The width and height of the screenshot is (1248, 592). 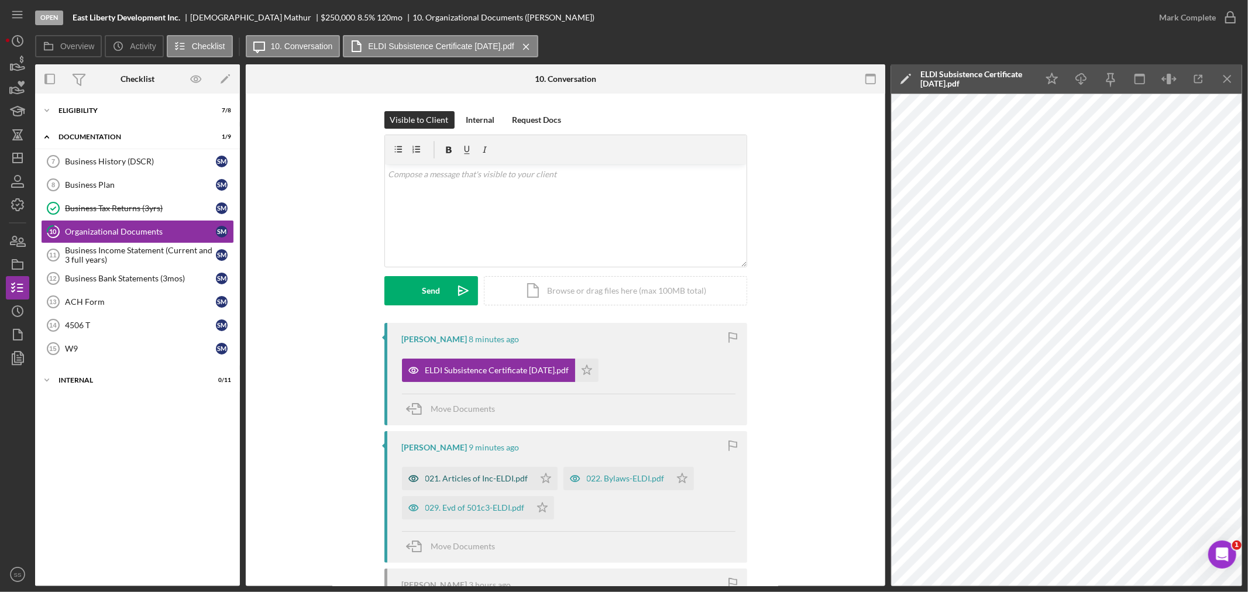 What do you see at coordinates (494, 339) in the screenshot?
I see `time: 2025-10-09 19:16` at bounding box center [494, 339].